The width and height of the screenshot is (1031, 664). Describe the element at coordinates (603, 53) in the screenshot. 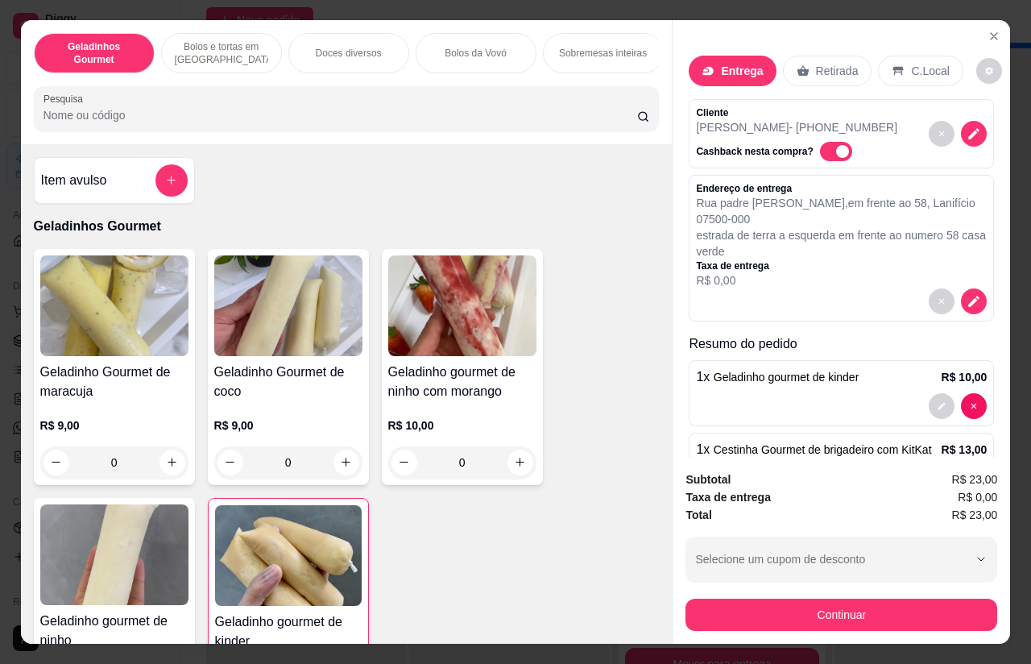

I see `p: Sobremesas inteiras` at that location.